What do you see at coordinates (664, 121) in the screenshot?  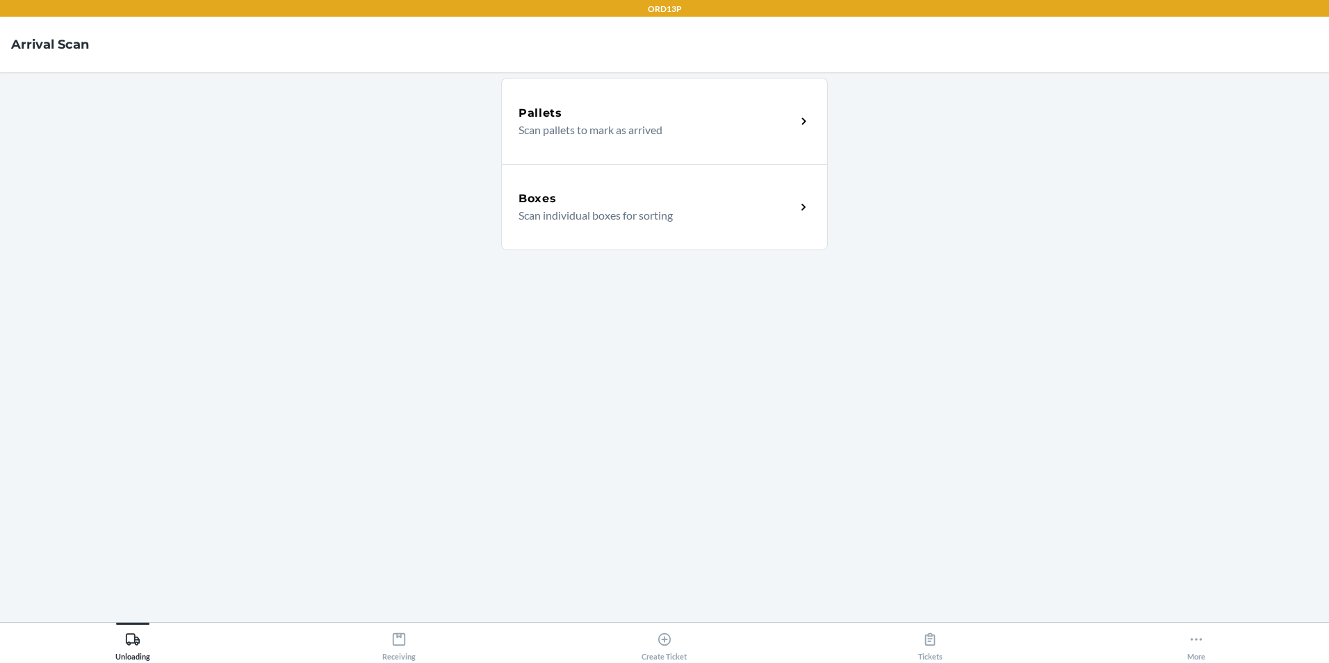 I see `a: PalletsScan pallets to mark as arrived` at bounding box center [664, 121].